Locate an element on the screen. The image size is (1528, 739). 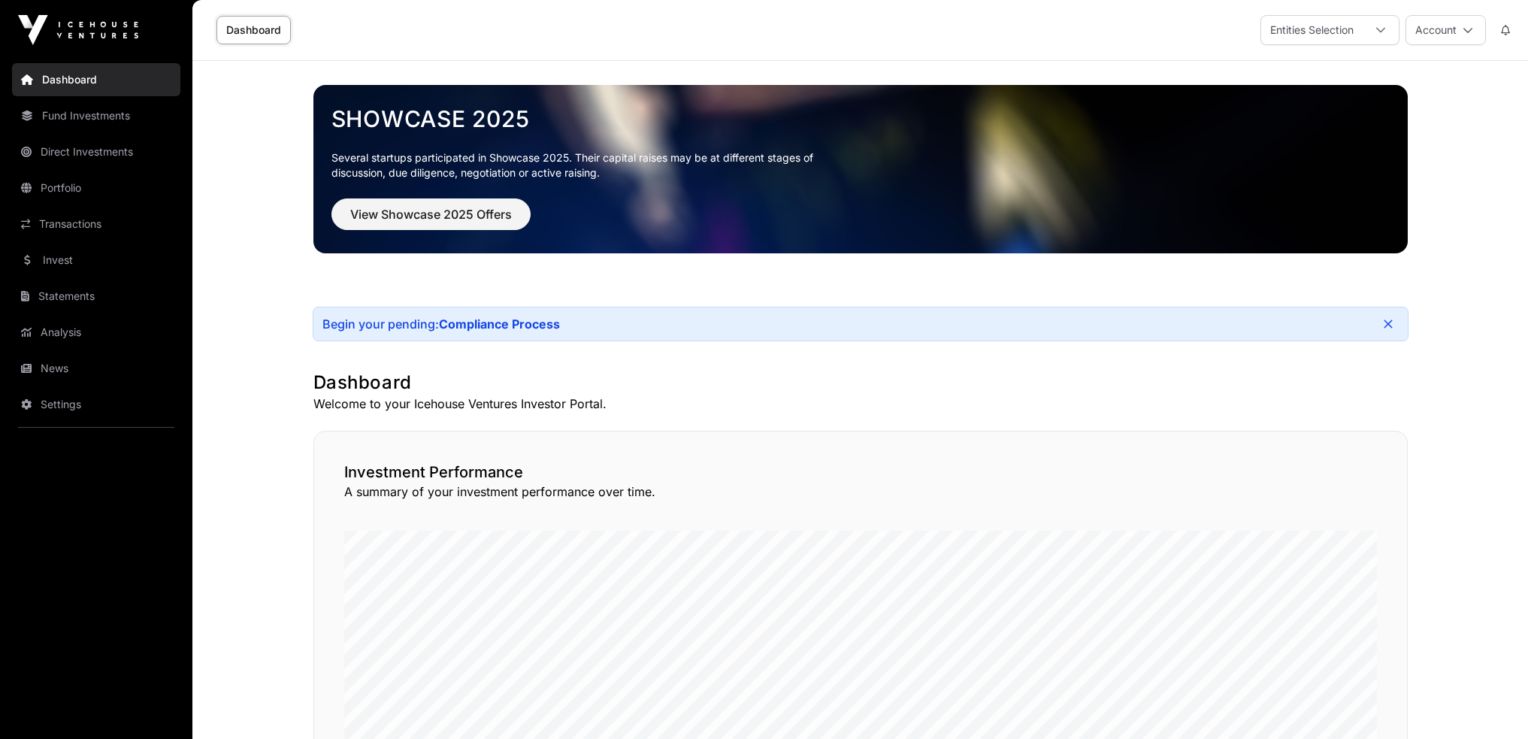
a: Fund Investments is located at coordinates (96, 116).